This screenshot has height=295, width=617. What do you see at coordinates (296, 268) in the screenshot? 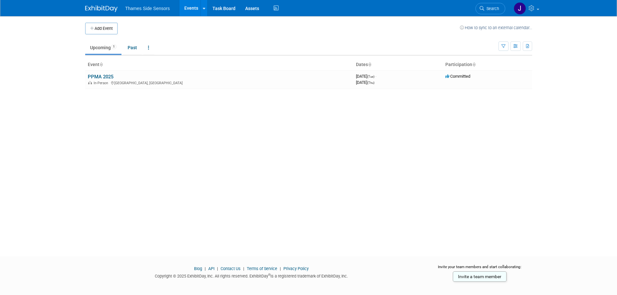
I see `a: Privacy Policy` at bounding box center [296, 268].